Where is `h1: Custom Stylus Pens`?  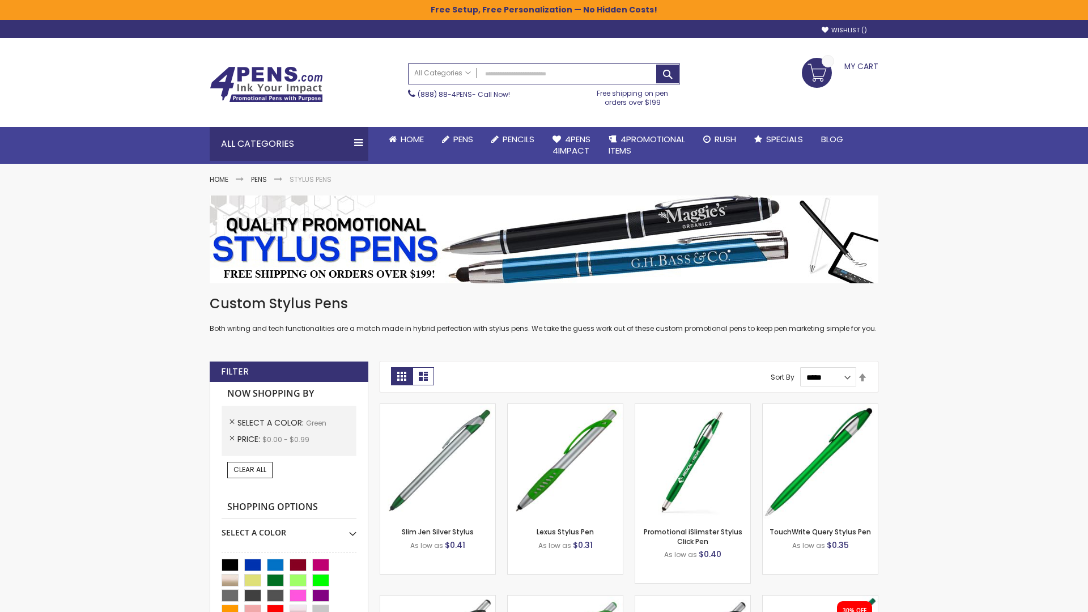 h1: Custom Stylus Pens is located at coordinates (544, 304).